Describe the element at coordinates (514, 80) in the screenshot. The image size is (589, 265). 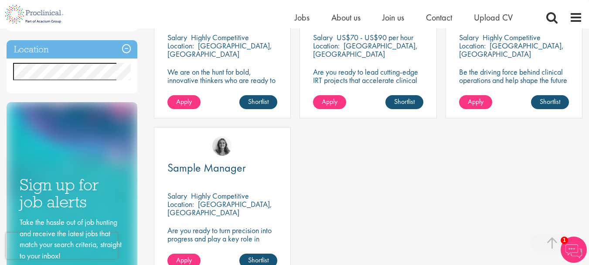
I see `p: Be the driving force behind clinical operations and help shape the future of pharma innovation.` at that location.